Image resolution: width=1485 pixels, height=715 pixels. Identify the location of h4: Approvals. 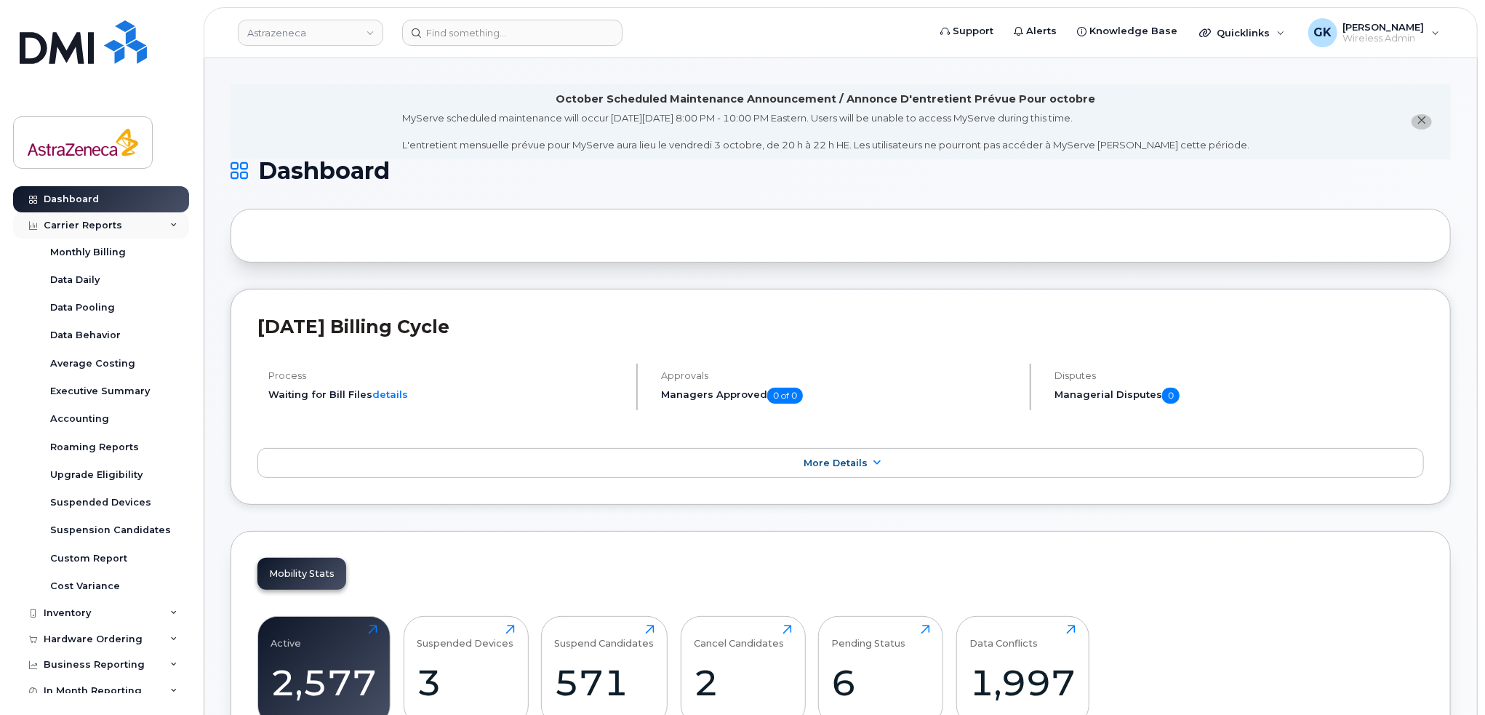
(838, 375).